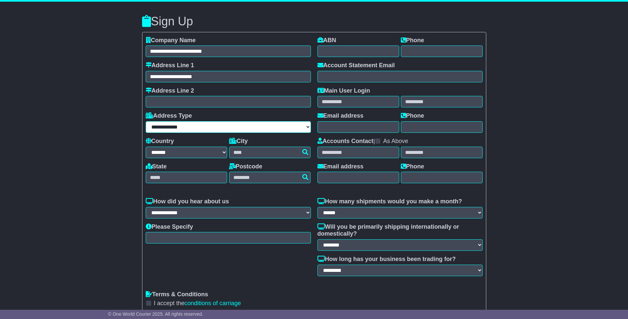 The image size is (628, 319). What do you see at coordinates (197, 304) in the screenshot?
I see `label: I accept the` at bounding box center [197, 304].